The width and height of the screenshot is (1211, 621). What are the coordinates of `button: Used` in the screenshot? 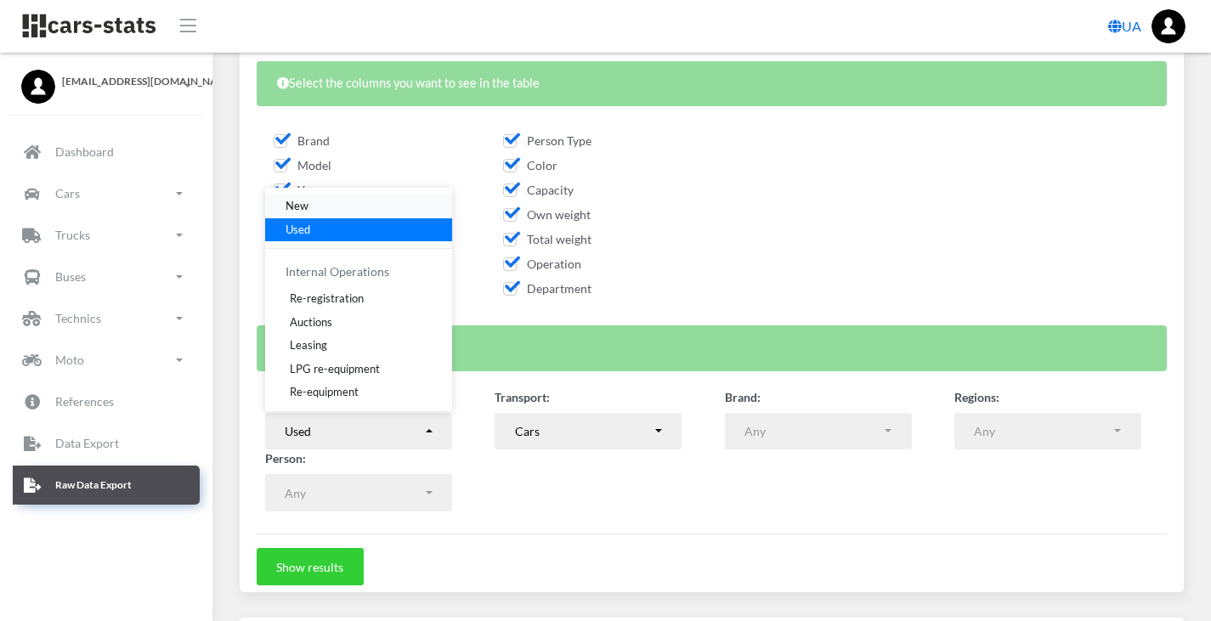 It's located at (359, 432).